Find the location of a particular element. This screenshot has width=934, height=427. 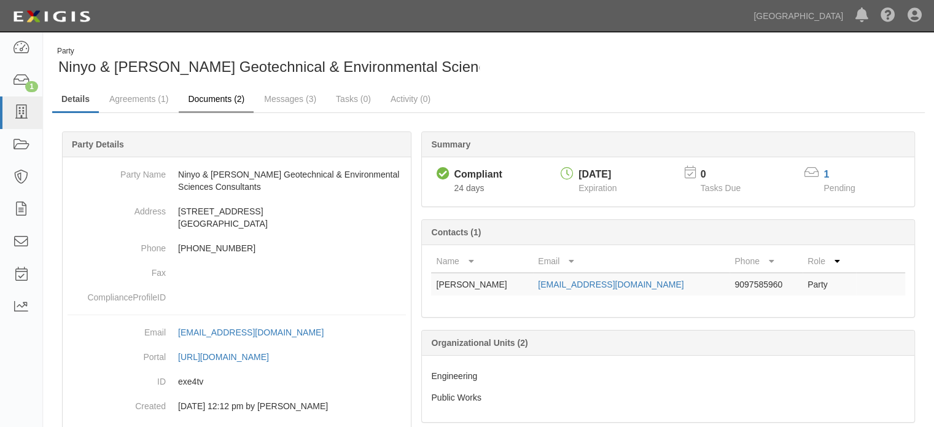

b: Contacts (1) is located at coordinates (456, 232).